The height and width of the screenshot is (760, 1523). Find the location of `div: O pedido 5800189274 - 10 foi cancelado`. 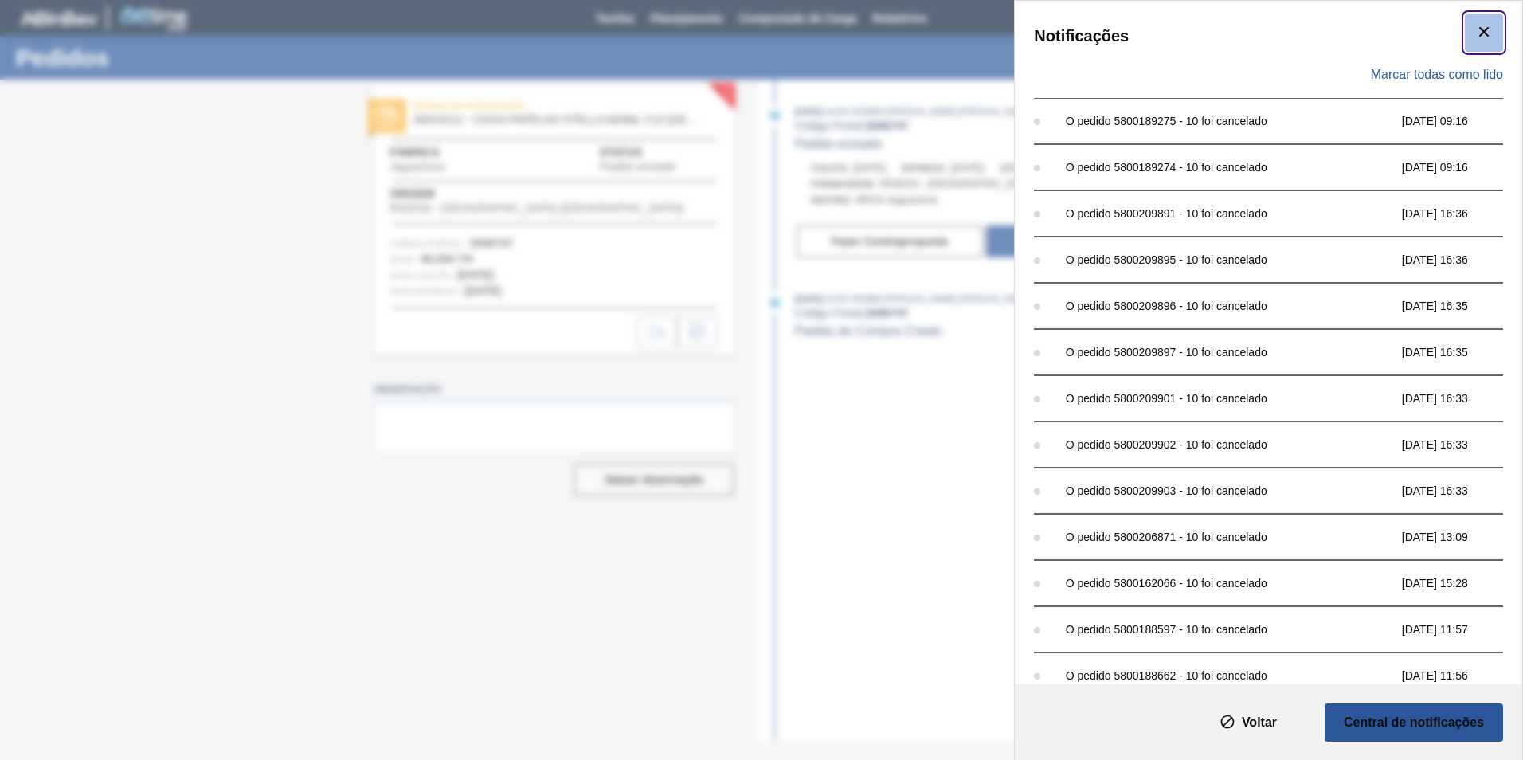

div: O pedido 5800189274 - 10 foi cancelado is located at coordinates (1230, 167).